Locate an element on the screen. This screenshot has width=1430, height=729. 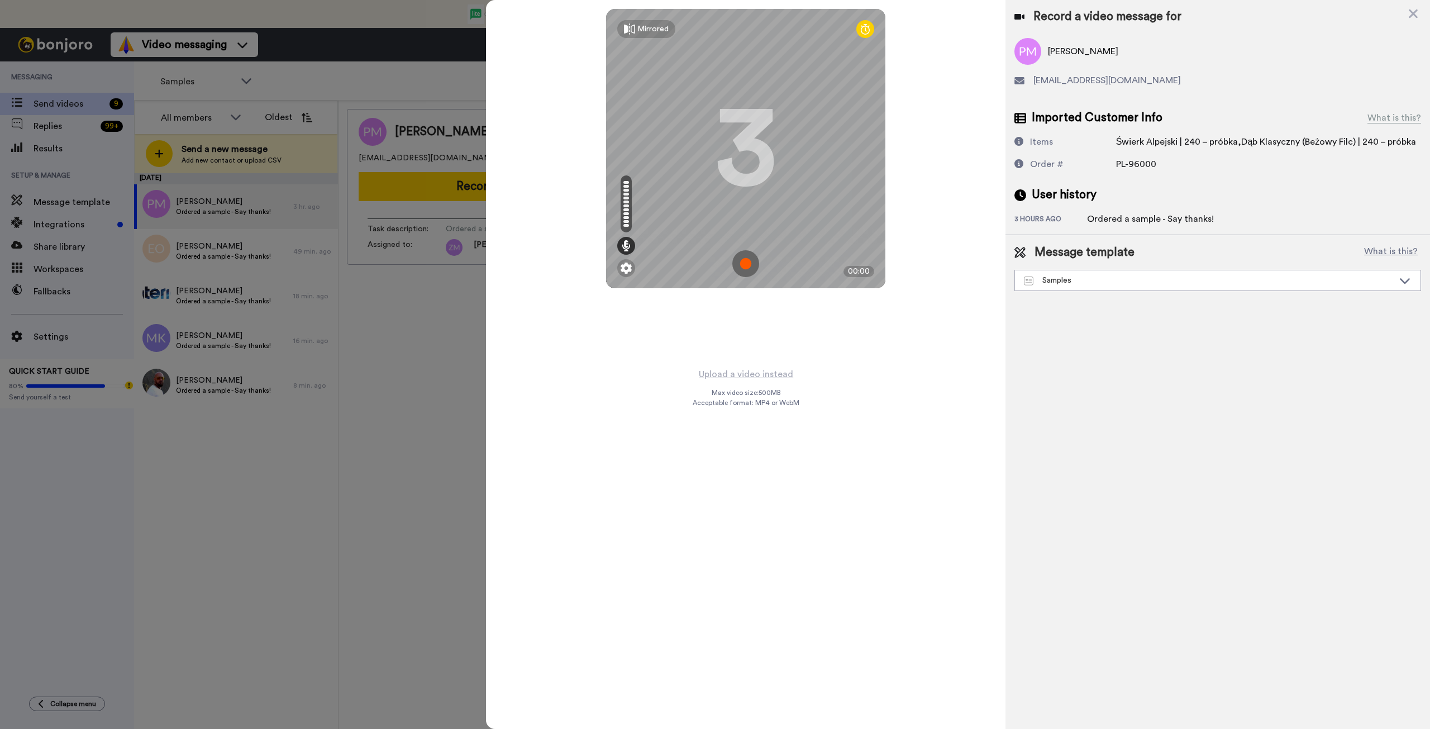
div: Samples is located at coordinates (1209, 280).